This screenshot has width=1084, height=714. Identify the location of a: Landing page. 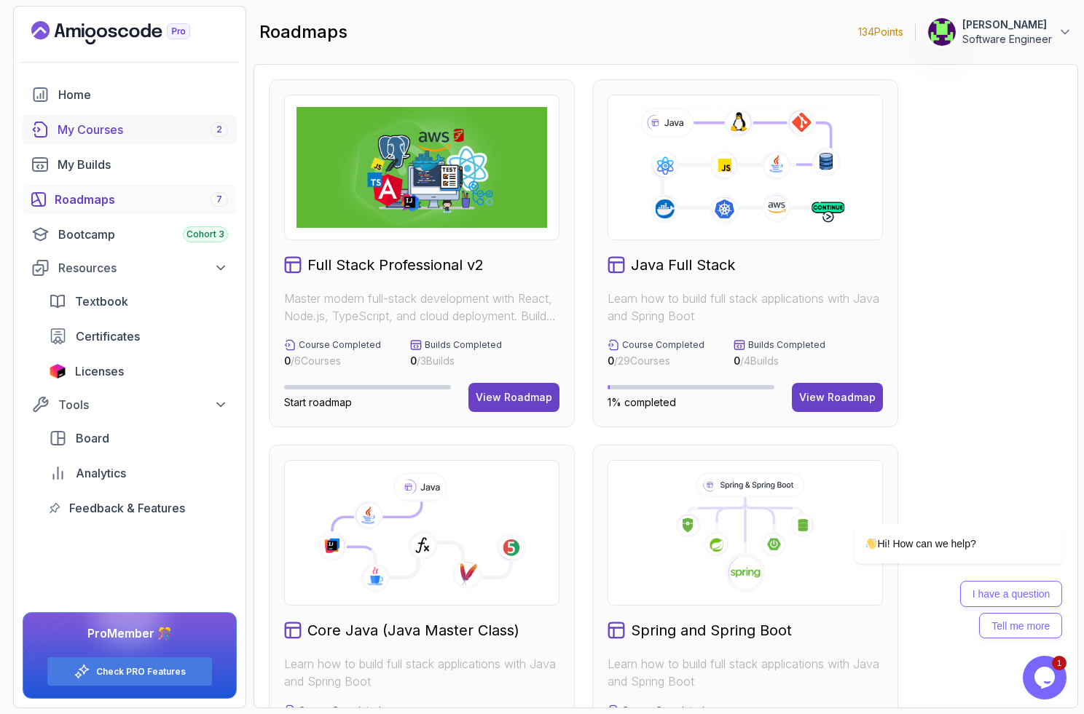
(127, 33).